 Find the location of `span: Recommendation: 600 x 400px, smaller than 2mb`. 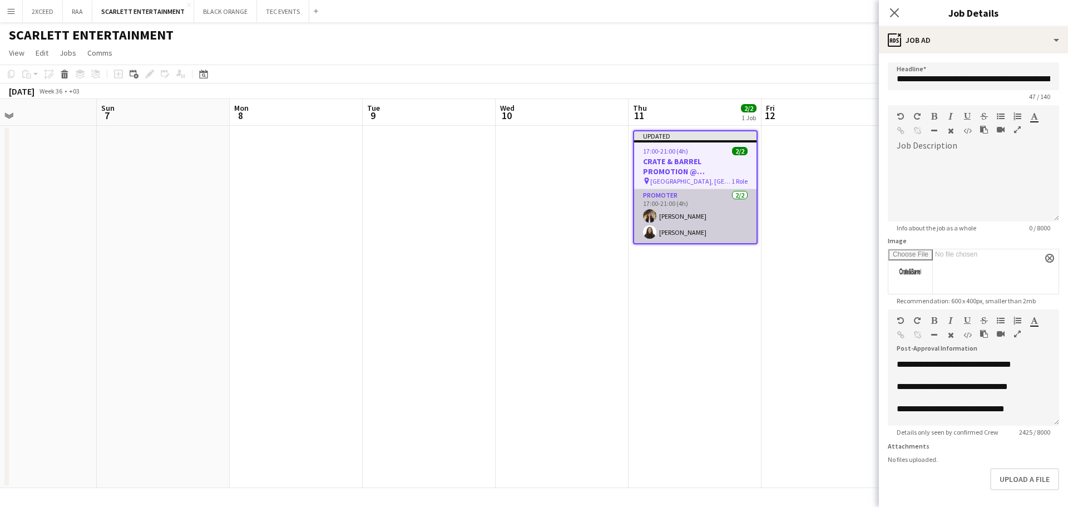

span: Recommendation: 600 x 400px, smaller than 2mb is located at coordinates (966, 300).